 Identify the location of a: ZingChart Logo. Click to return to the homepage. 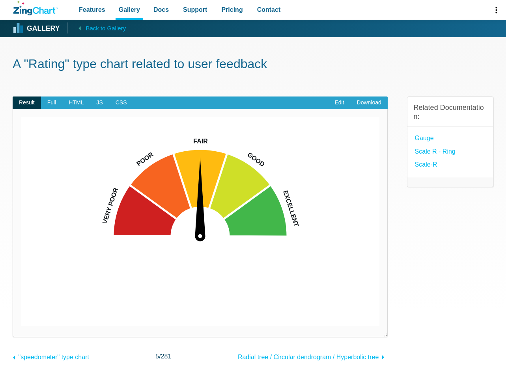
(35, 8).